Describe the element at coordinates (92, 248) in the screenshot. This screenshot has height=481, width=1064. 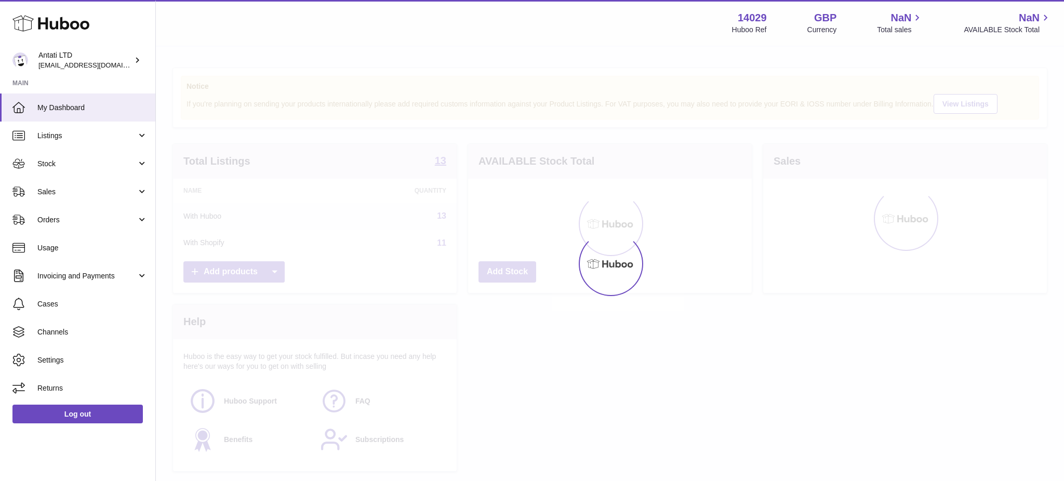
I see `span: Usage` at that location.